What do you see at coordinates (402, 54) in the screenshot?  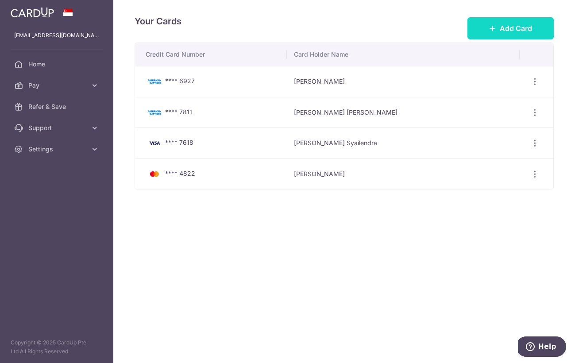 I see `th: Card Holder Name` at bounding box center [402, 54].